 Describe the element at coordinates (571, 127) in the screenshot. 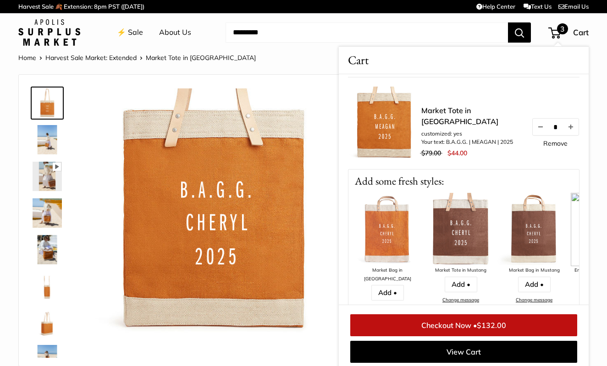

I see `button: Increase quantity by 1` at that location.